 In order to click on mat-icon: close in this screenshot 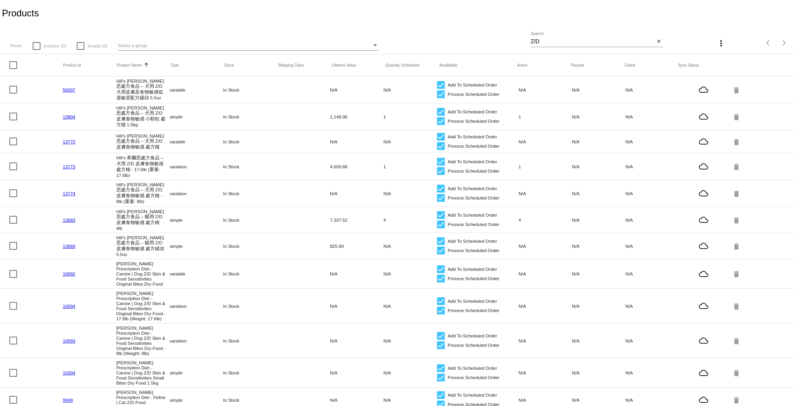, I will do `click(659, 42)`.